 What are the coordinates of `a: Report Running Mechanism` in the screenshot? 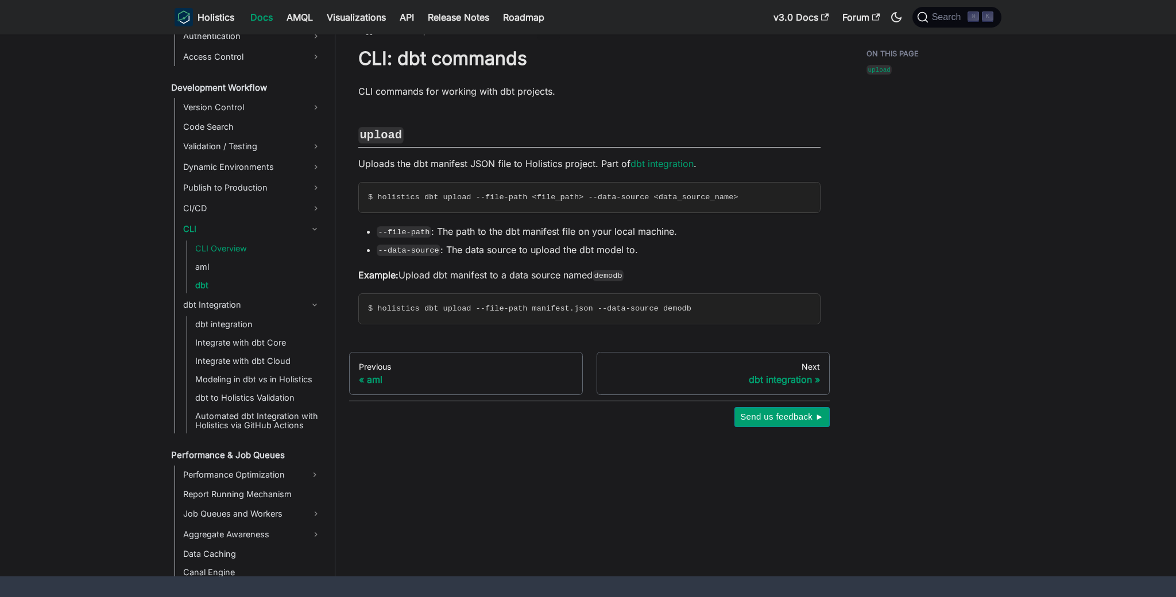 It's located at (252, 494).